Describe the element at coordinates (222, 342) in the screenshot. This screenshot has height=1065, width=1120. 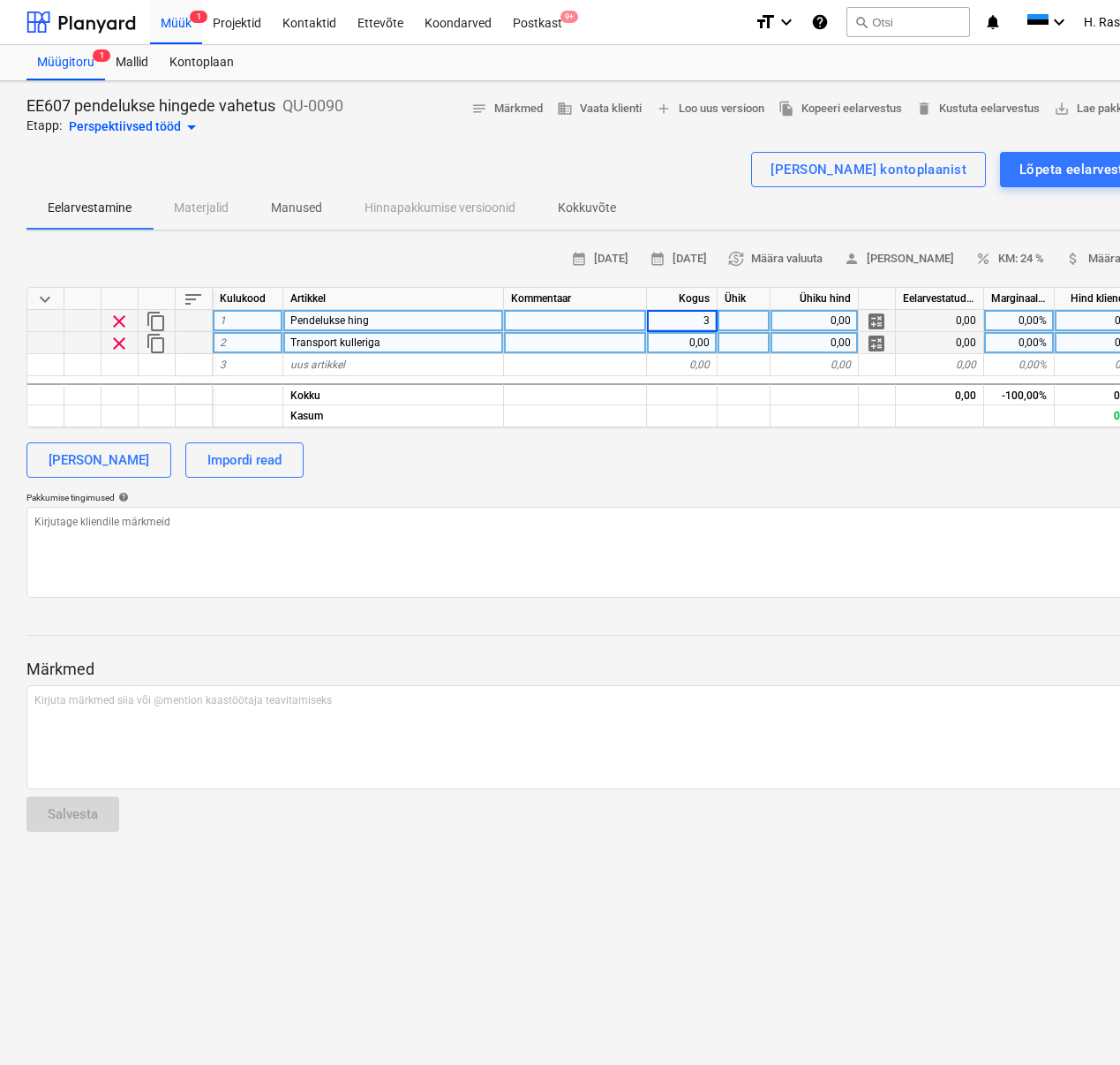
I see `span: 2` at that location.